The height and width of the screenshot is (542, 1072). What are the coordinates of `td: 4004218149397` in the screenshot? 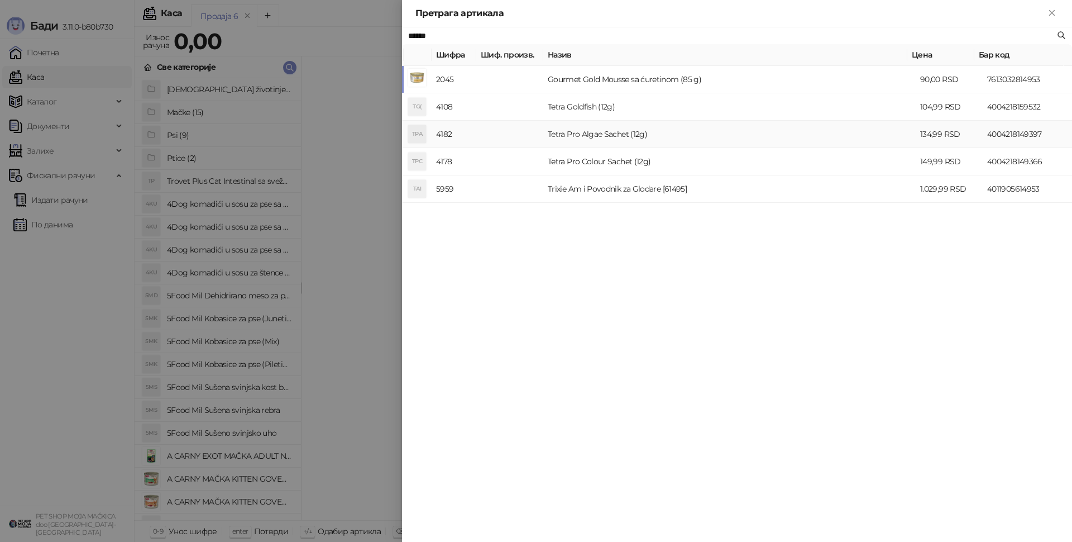 It's located at (1027, 134).